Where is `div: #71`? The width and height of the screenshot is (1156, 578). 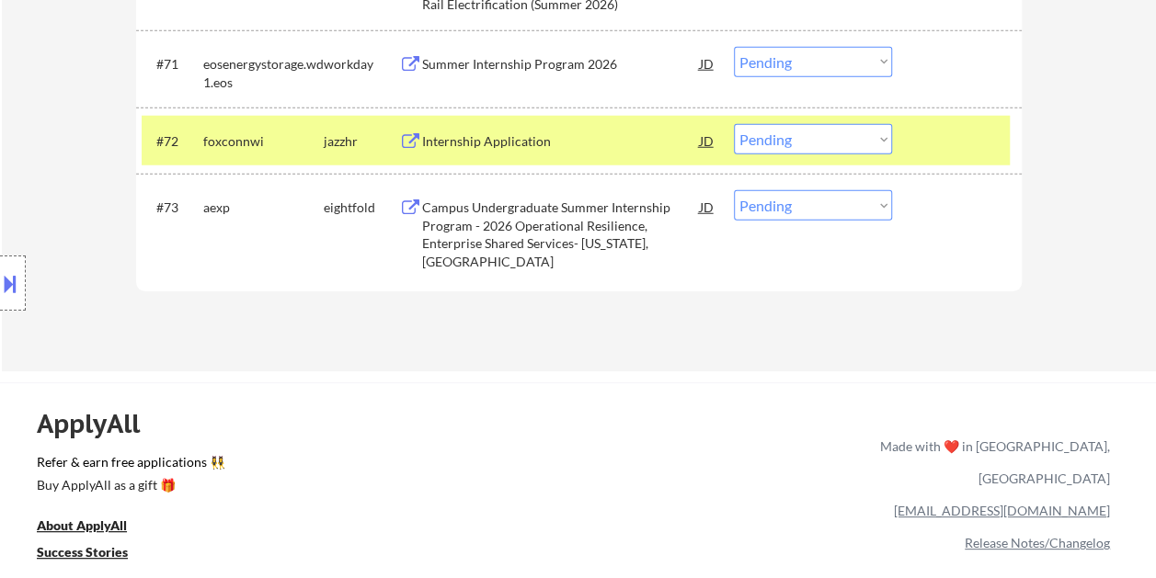
div: #71 is located at coordinates (172, 64).